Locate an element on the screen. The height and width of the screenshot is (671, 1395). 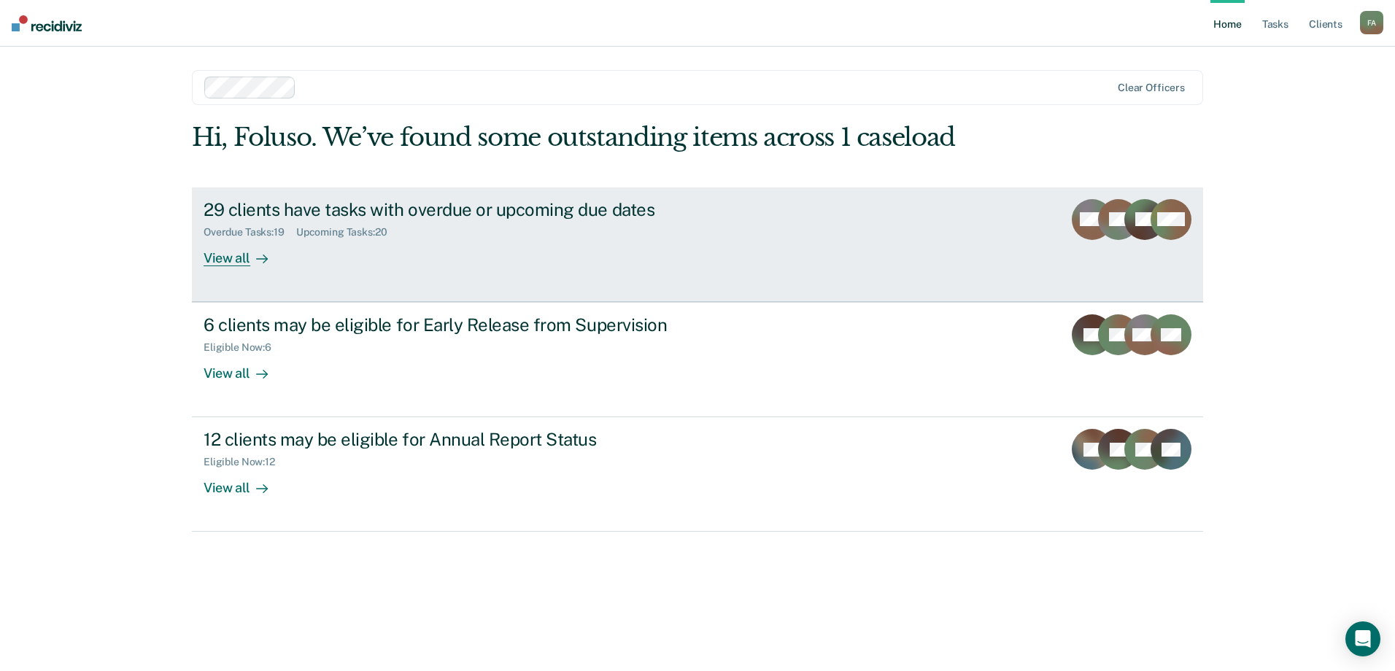
div: Eligible Now : 12 is located at coordinates (245, 462).